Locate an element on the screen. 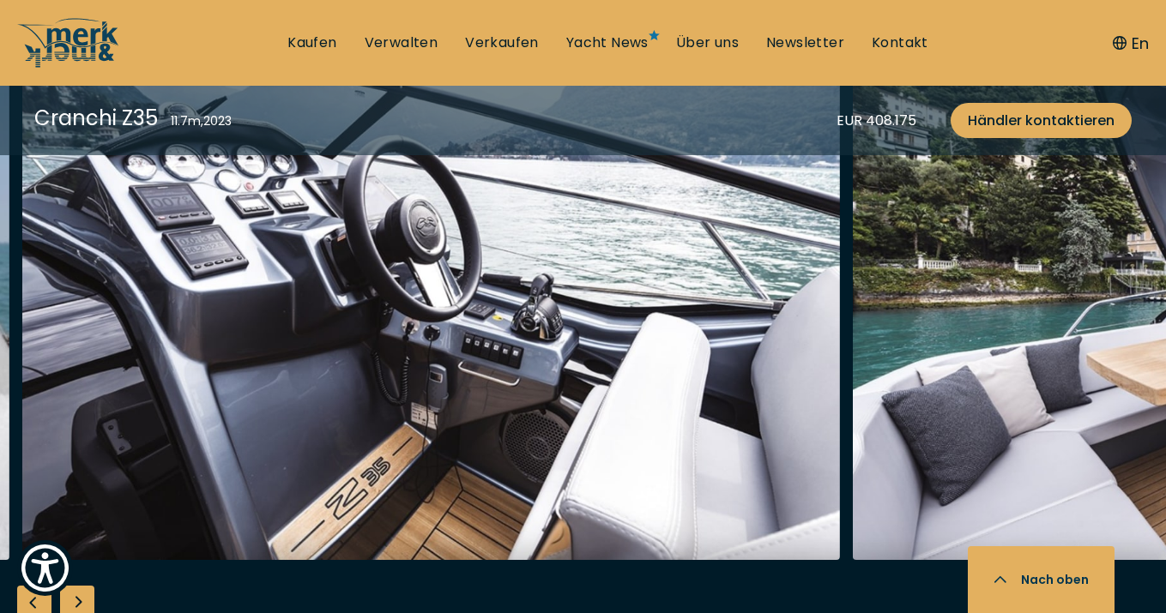  span: Händler kontaktieren is located at coordinates (1041, 120).